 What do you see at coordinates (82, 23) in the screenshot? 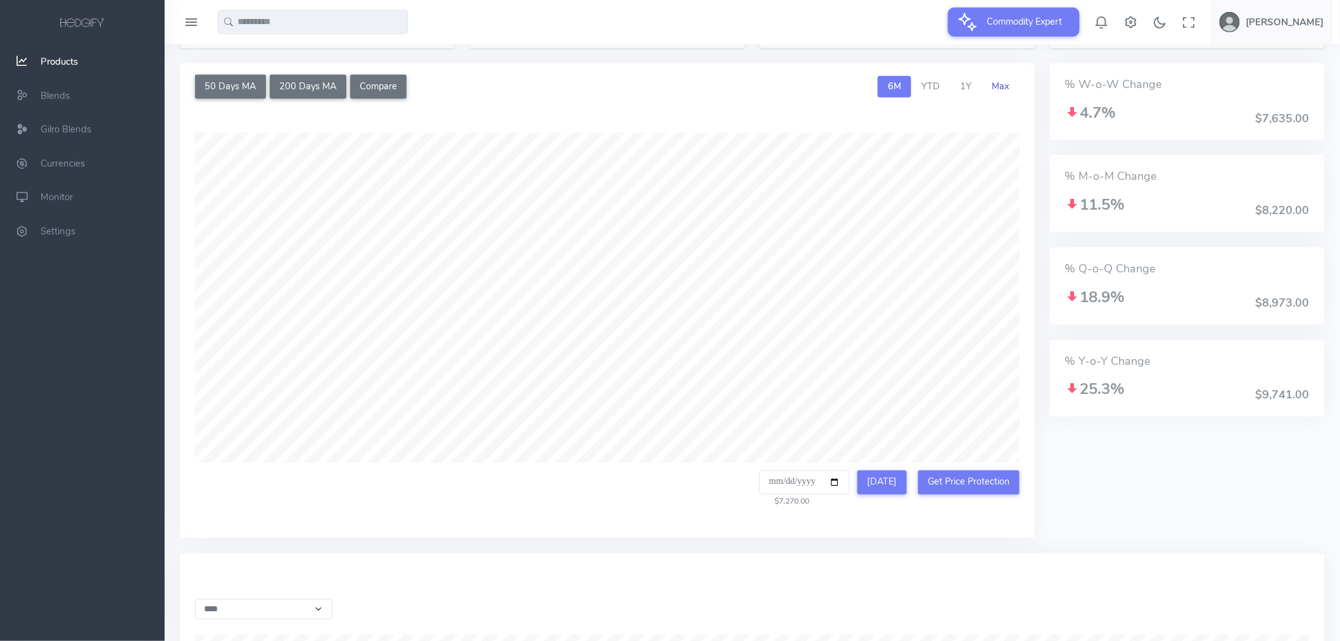
I see `img: logo` at bounding box center [82, 23].